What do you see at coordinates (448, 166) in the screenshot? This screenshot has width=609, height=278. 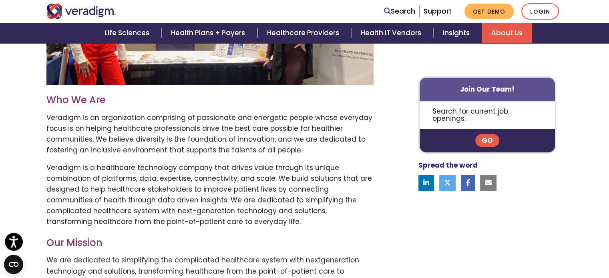 I see `strong: Spread the word` at bounding box center [448, 166].